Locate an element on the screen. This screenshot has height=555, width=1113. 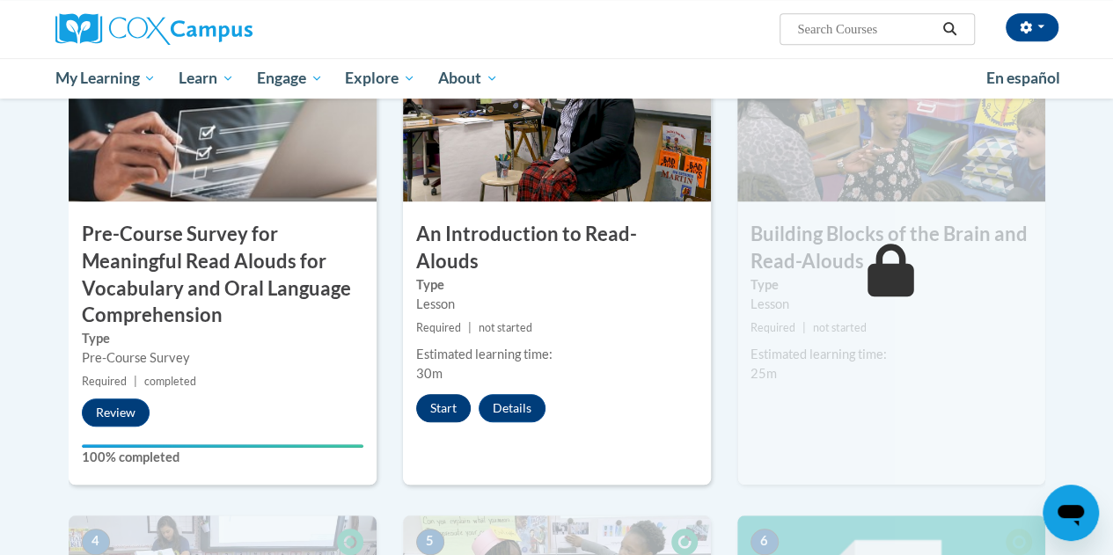
button: Start is located at coordinates (443, 408).